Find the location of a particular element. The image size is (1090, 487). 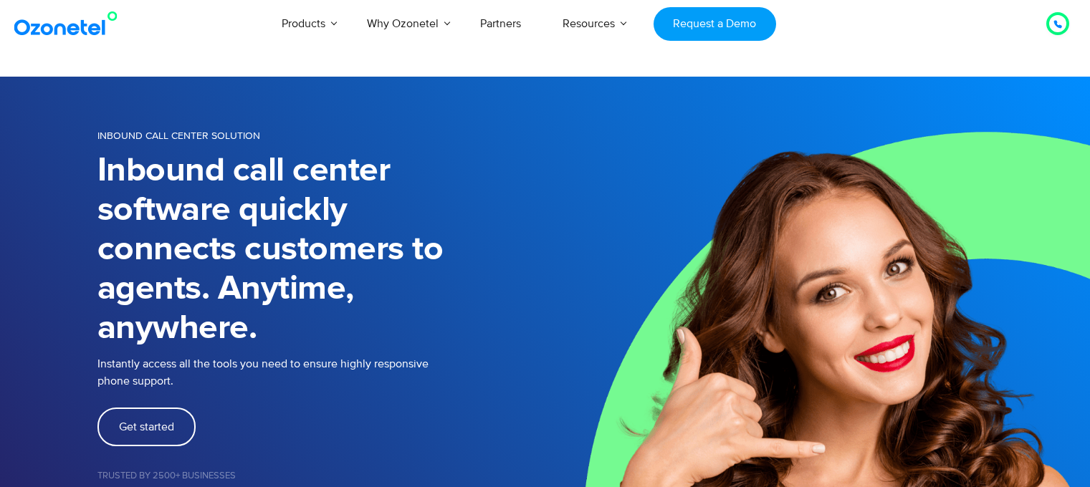

span: INBOUND CALL CENTER SOLUTION is located at coordinates (178, 135).